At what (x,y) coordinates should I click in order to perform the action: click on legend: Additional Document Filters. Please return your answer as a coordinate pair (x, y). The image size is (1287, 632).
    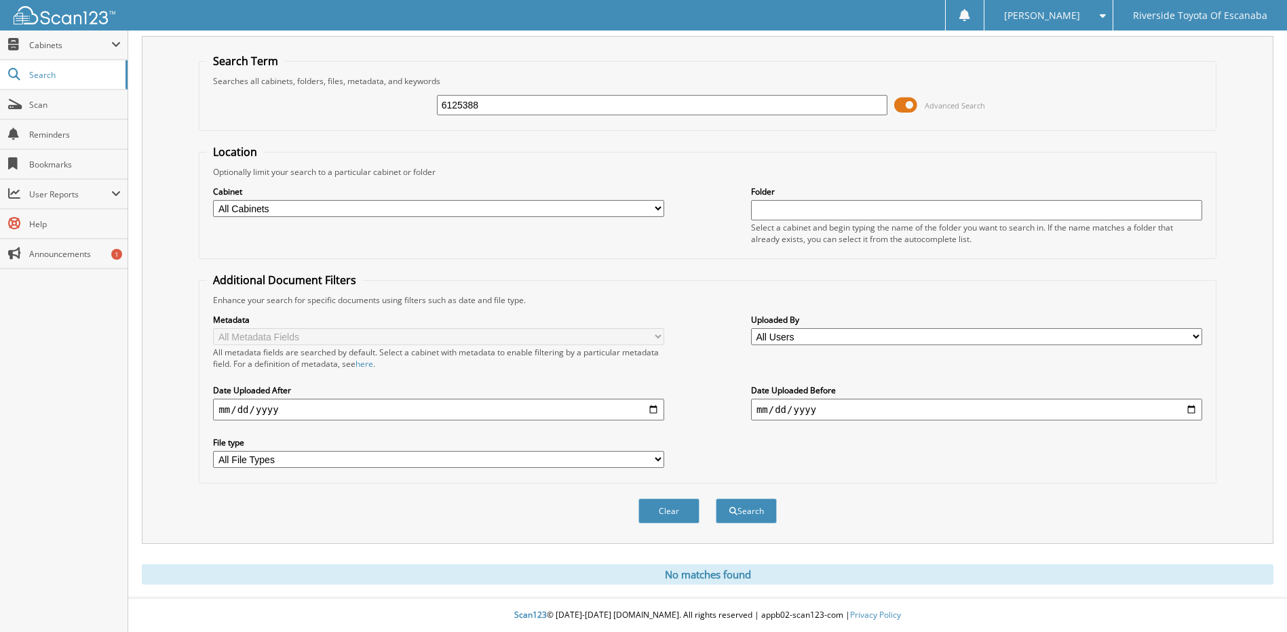
    Looking at the image, I should click on (284, 280).